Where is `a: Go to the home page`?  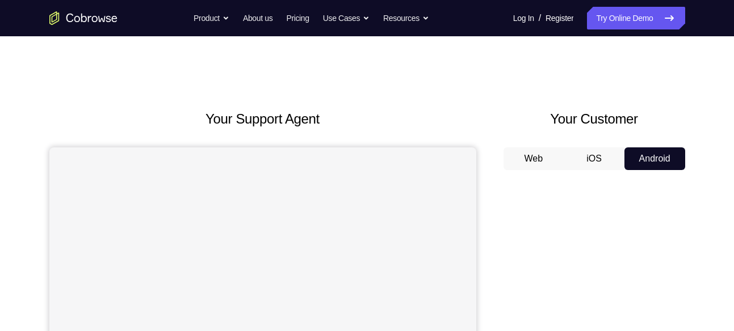 a: Go to the home page is located at coordinates (83, 18).